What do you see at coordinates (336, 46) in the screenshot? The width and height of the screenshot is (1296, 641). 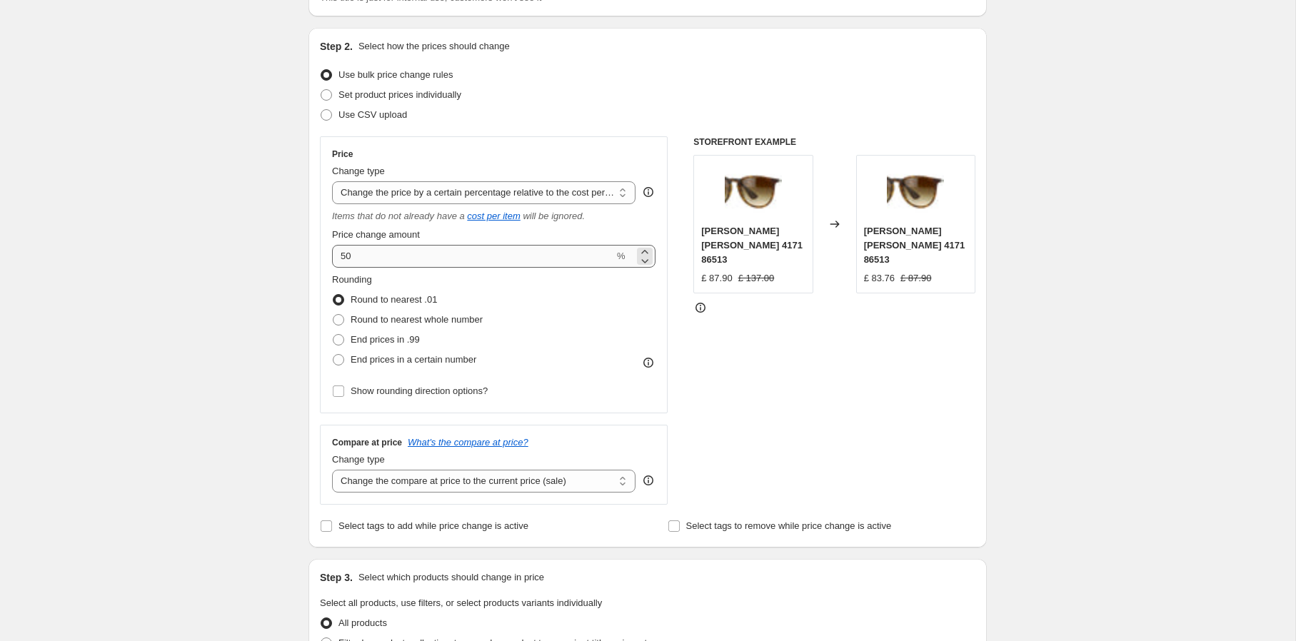 I see `h2: Step 2.` at bounding box center [336, 46].